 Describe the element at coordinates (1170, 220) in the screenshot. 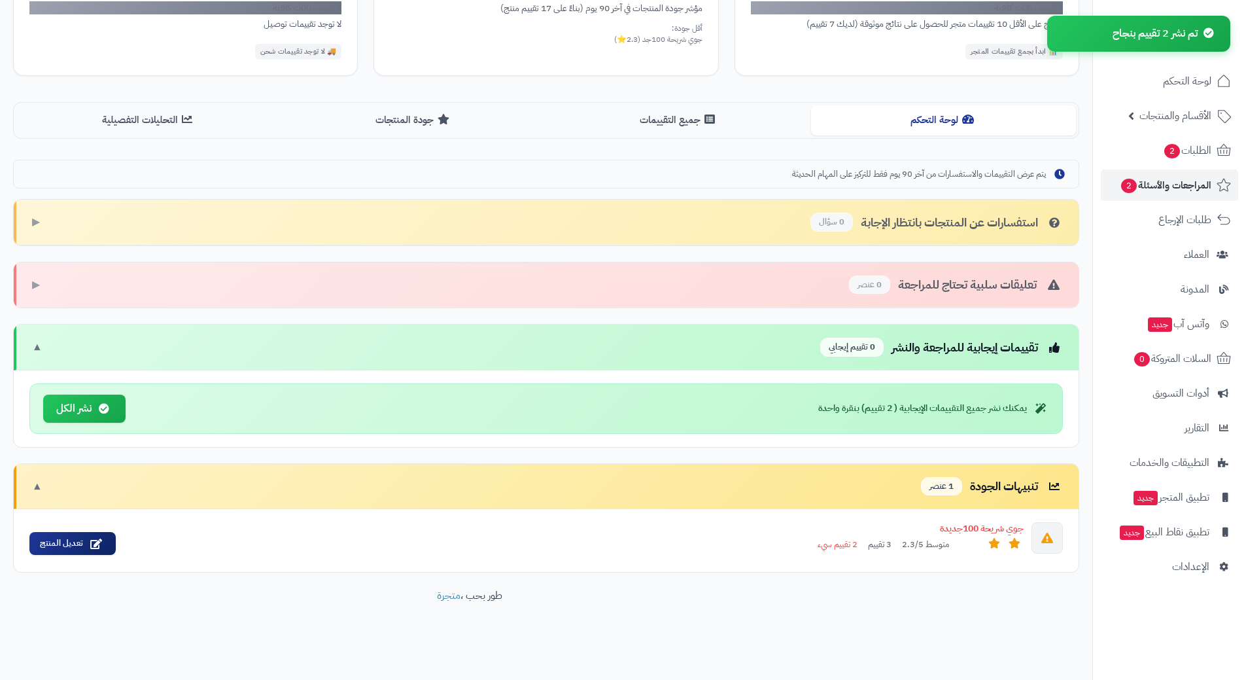

I see `a: طلبات الإرجاع` at that location.